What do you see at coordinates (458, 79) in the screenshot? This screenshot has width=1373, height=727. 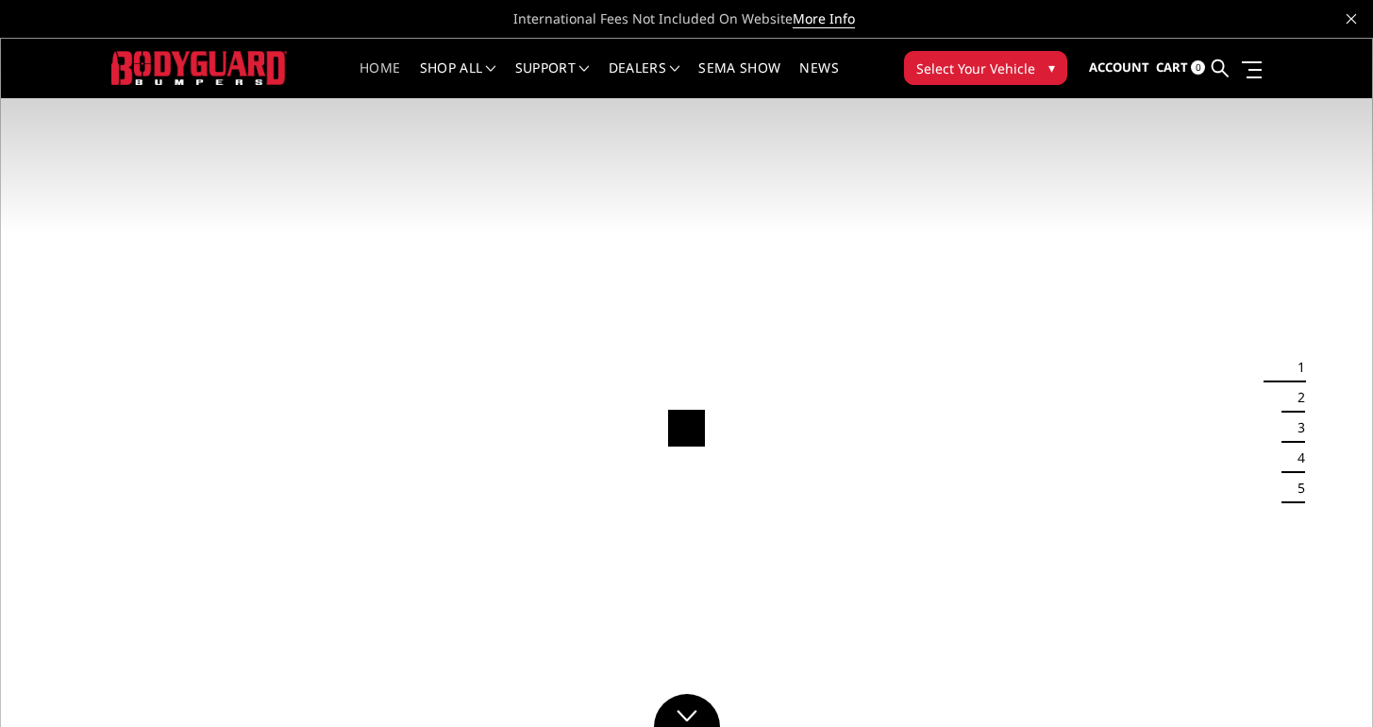 I see `a: shop all` at bounding box center [458, 79].